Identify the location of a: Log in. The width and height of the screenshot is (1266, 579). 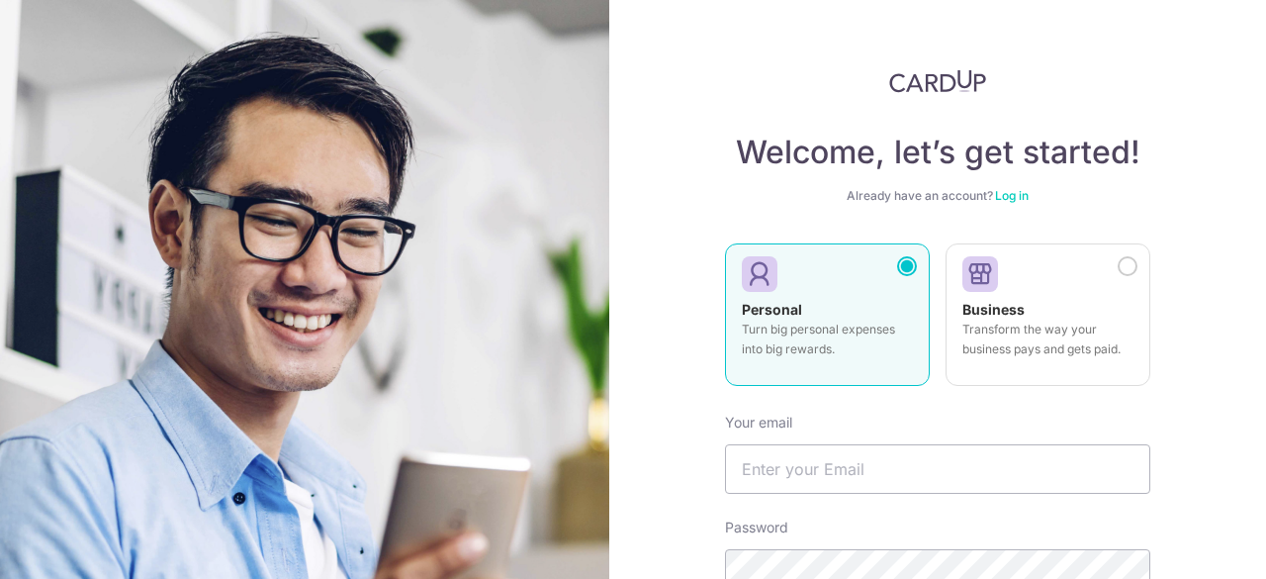
(1012, 195).